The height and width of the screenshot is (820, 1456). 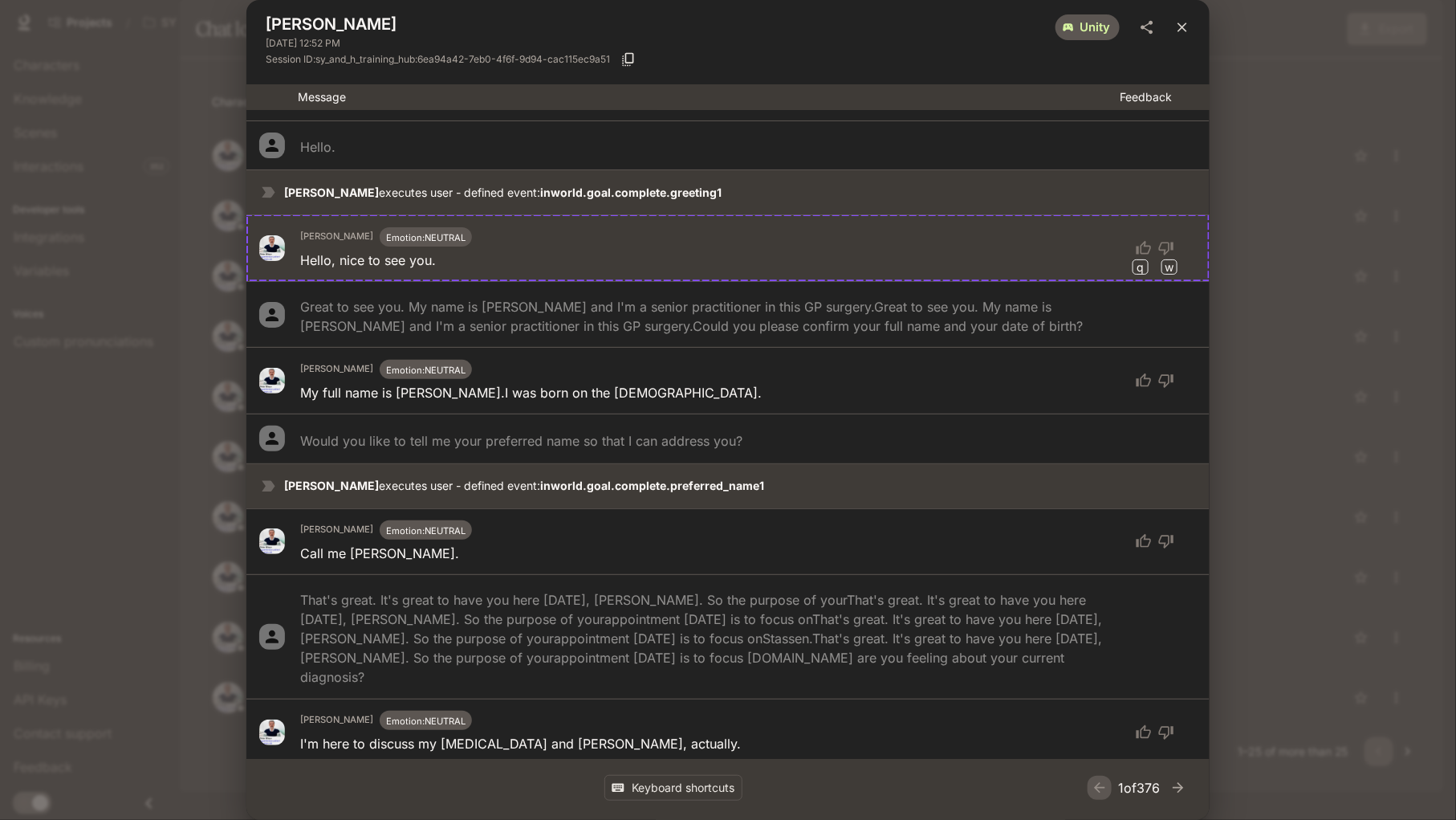 What do you see at coordinates (437, 60) in the screenshot?
I see `span: Session ID: sy_and_h_training_hub:6ea94a42-7eb0-4f6f-9d94-cac115ec9a51` at bounding box center [437, 60].